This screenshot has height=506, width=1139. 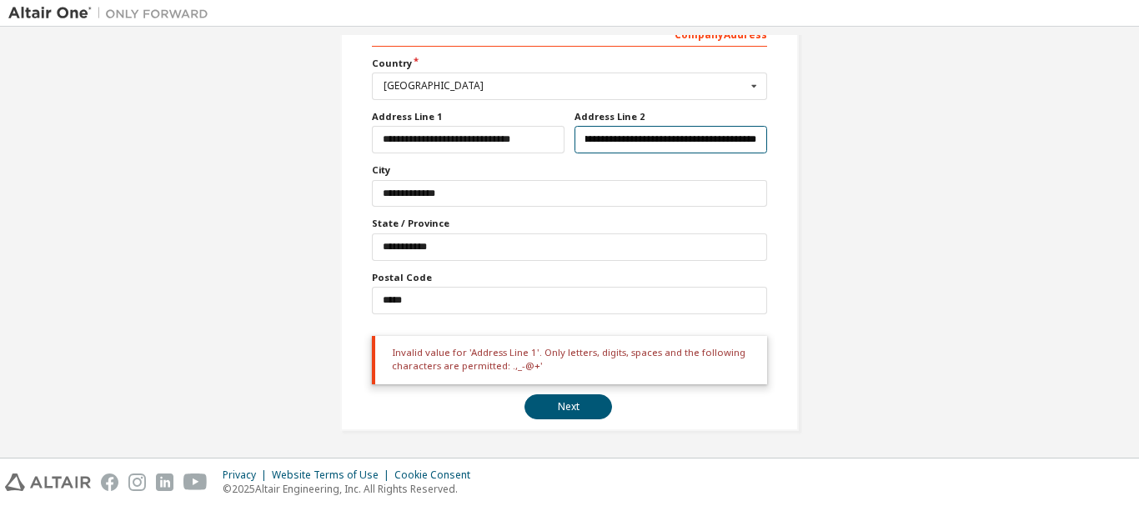 What do you see at coordinates (570, 63) in the screenshot?
I see `label: Country` at bounding box center [570, 63].